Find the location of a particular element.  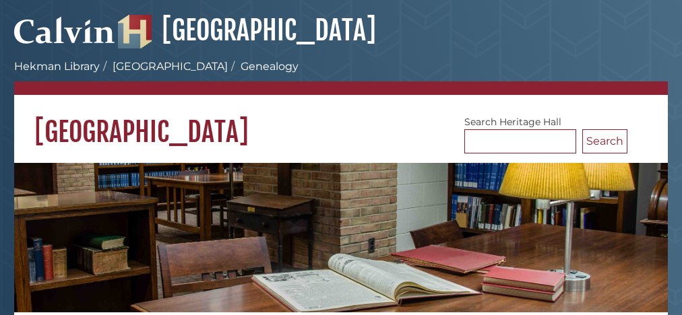

img: Hekman Library Logo is located at coordinates (135, 32).